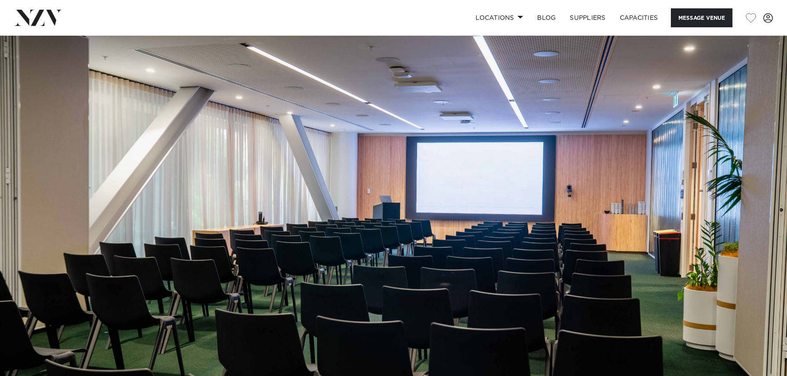  What do you see at coordinates (702, 18) in the screenshot?
I see `button: Message Venue` at bounding box center [702, 18].